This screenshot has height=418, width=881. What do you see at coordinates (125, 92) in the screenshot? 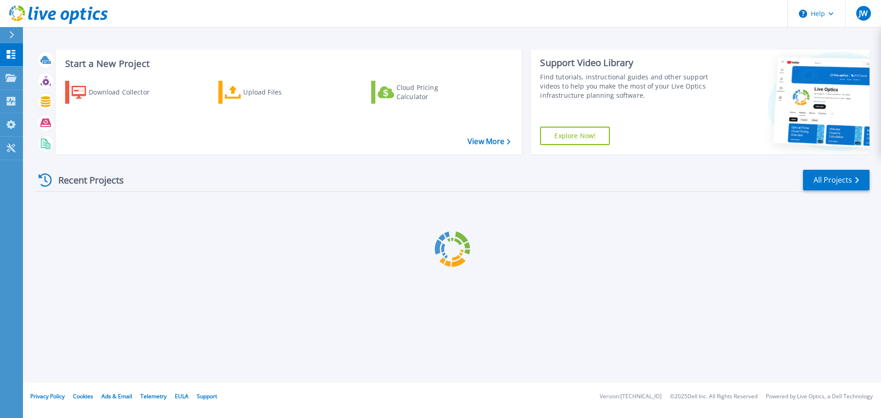
I see `div: Download Collector` at bounding box center [125, 92].